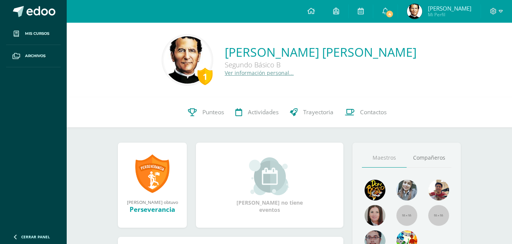 This screenshot has height=244, width=512. What do you see at coordinates (263, 112) in the screenshot?
I see `span: Actividades` at bounding box center [263, 112].